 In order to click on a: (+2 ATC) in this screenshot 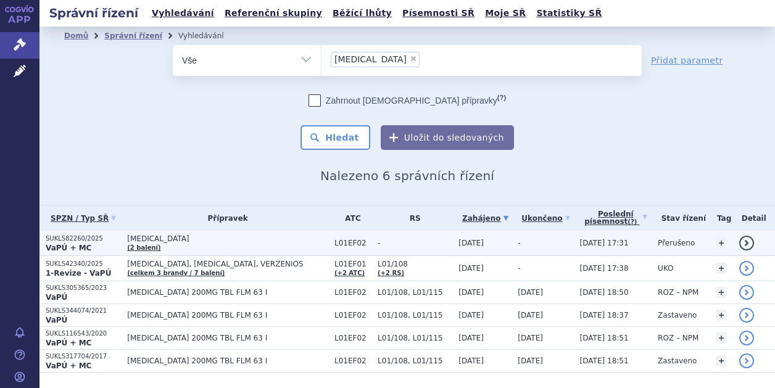, I will do `click(349, 273)`.